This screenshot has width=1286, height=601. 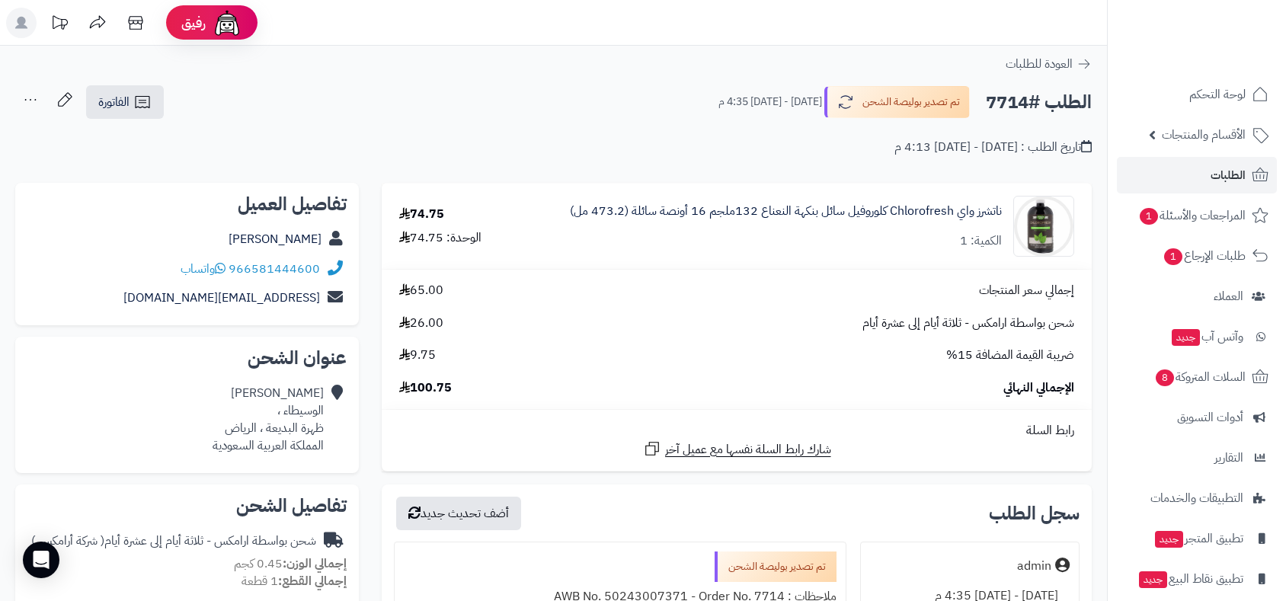 What do you see at coordinates (1210, 417) in the screenshot?
I see `span: أدوات التسويق` at bounding box center [1210, 417].